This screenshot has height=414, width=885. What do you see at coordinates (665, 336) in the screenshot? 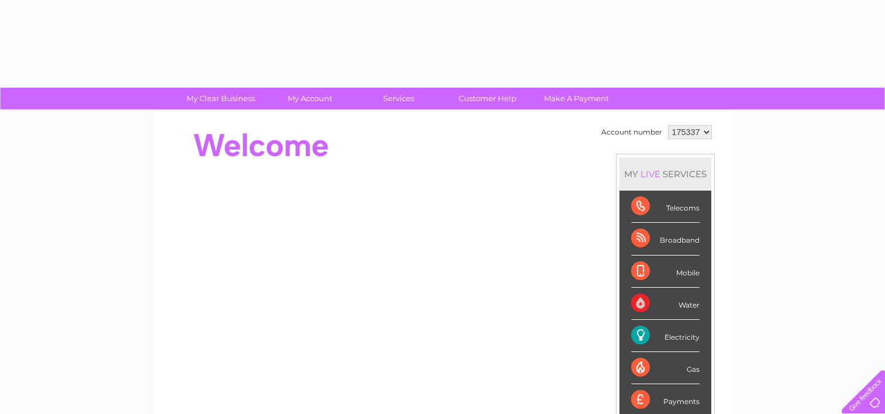
I see `div: Electricity` at bounding box center [665, 336].